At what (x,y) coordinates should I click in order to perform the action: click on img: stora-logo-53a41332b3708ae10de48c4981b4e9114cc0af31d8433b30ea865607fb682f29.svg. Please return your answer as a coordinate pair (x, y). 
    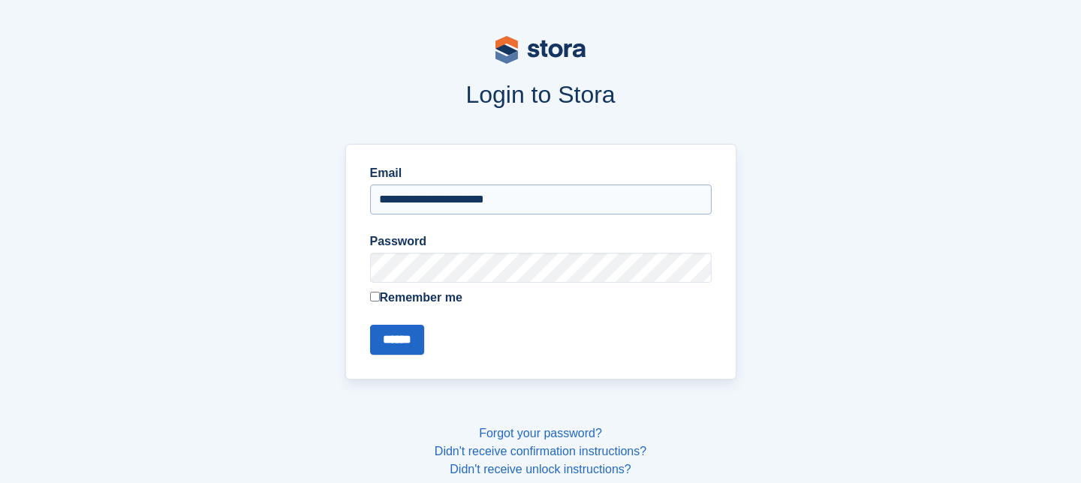
    Looking at the image, I should click on (540, 50).